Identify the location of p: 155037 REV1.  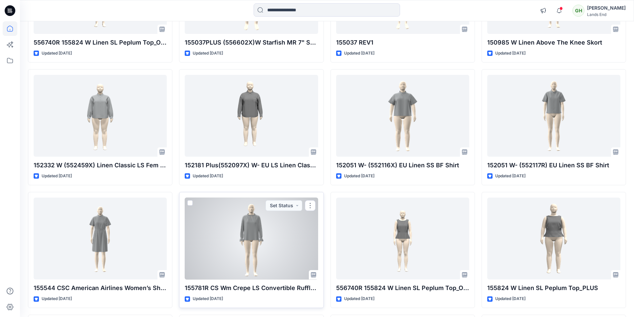
(403, 43).